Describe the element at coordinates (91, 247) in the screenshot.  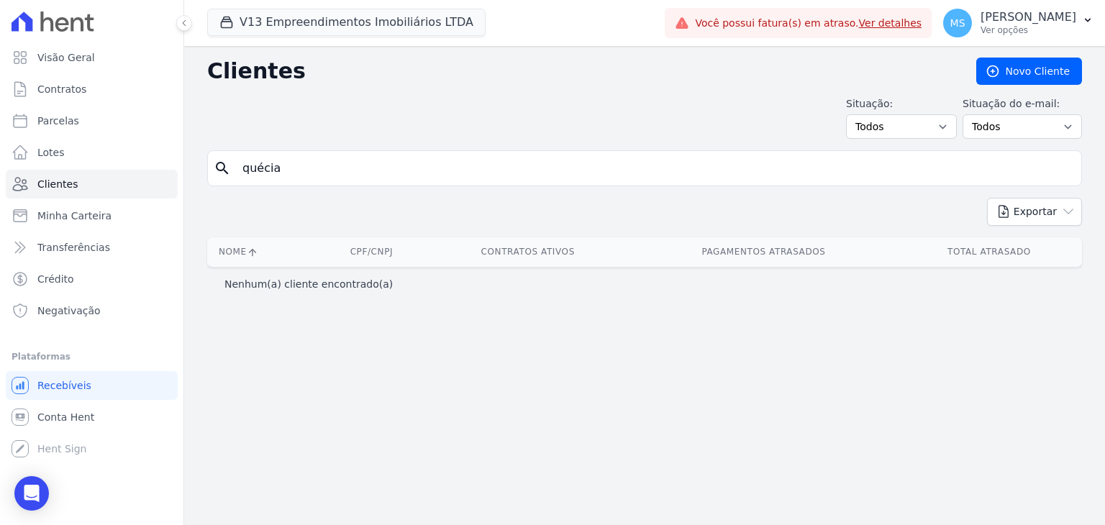
I see `a: Transferências` at that location.